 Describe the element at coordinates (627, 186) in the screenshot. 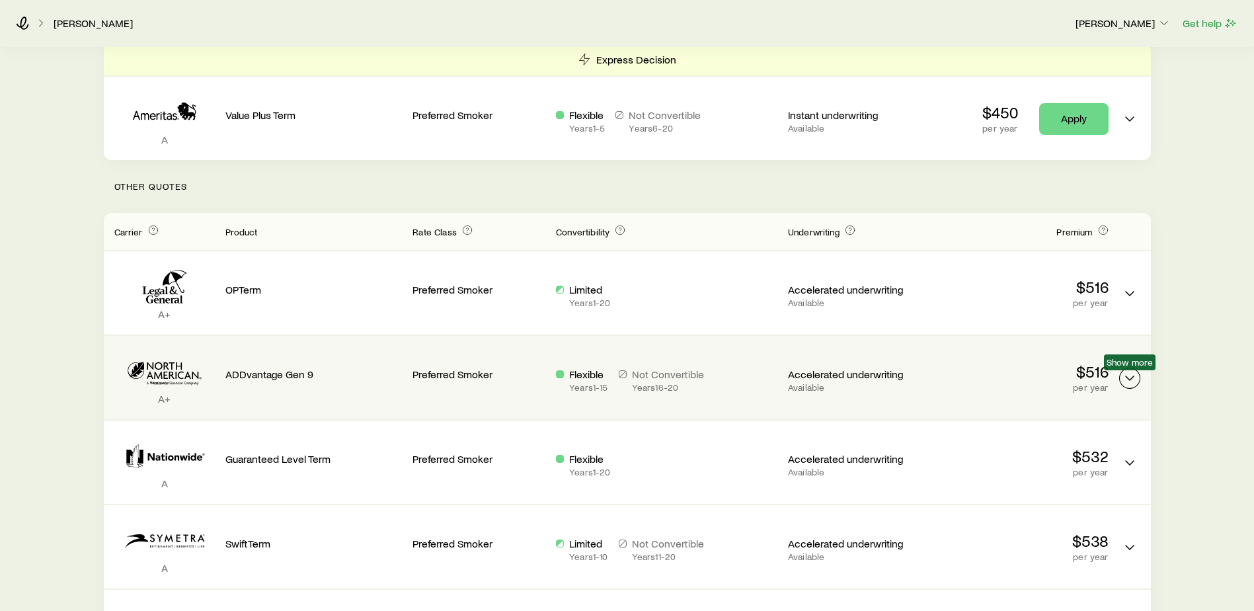

I see `p: Other Quotes` at that location.